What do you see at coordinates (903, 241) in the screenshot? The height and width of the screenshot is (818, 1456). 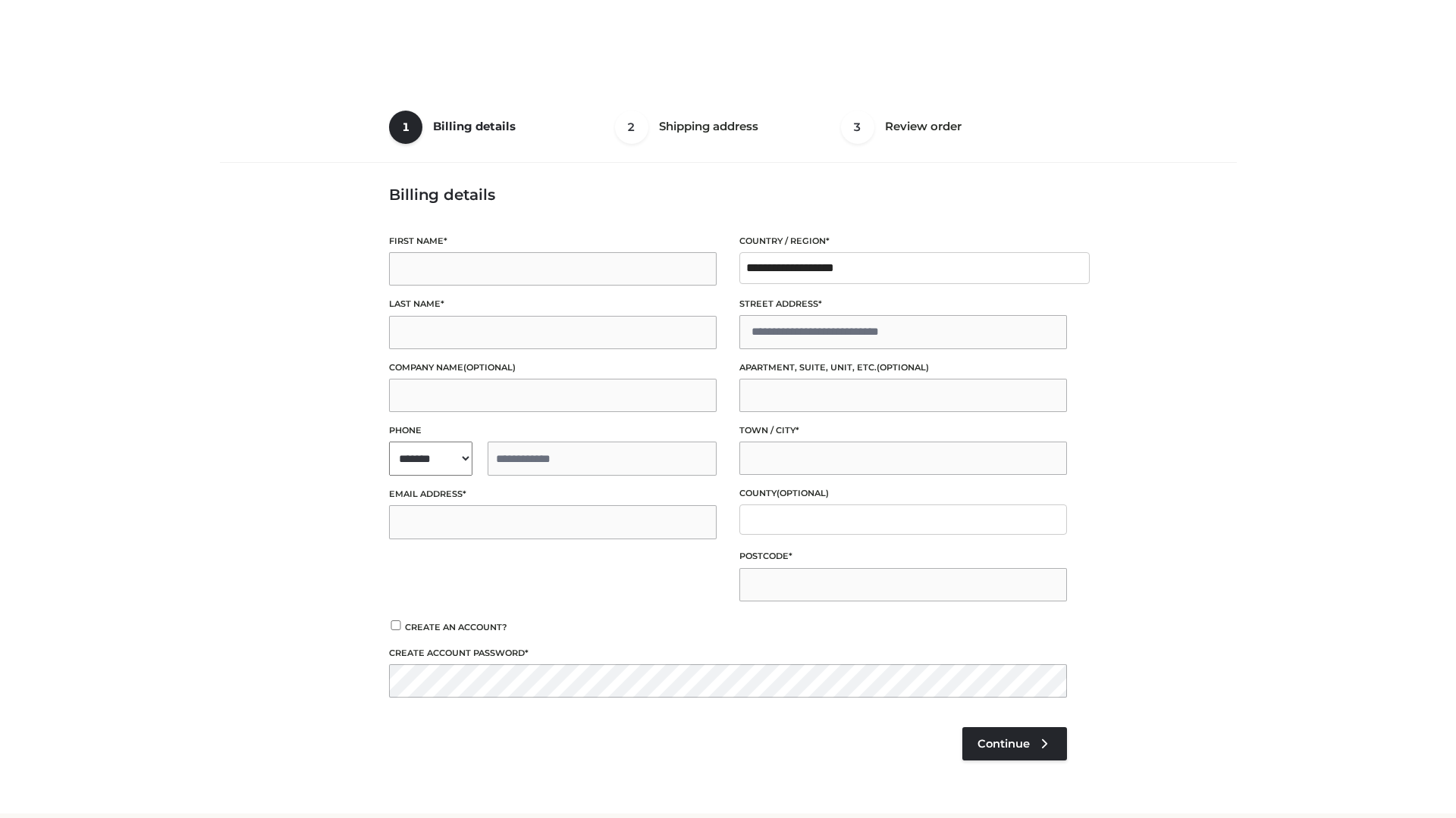 I see `label: Country / Region` at bounding box center [903, 241].